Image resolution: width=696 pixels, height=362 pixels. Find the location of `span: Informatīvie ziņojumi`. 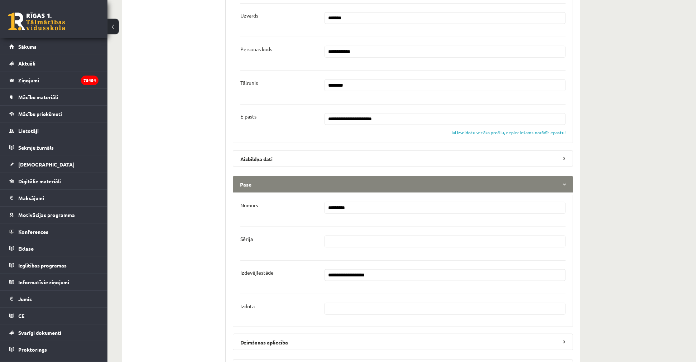

span: Informatīvie ziņojumi is located at coordinates (44, 282).